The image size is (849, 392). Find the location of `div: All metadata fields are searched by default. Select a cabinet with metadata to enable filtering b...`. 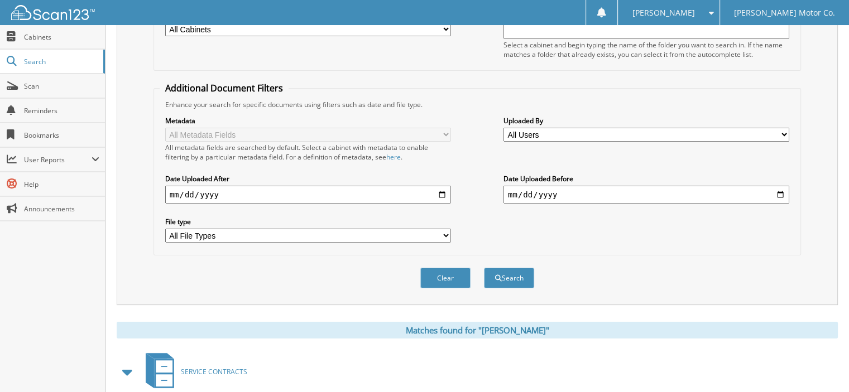

div: All metadata fields are searched by default. Select a cabinet with metadata to enable filtering b... is located at coordinates (308, 152).